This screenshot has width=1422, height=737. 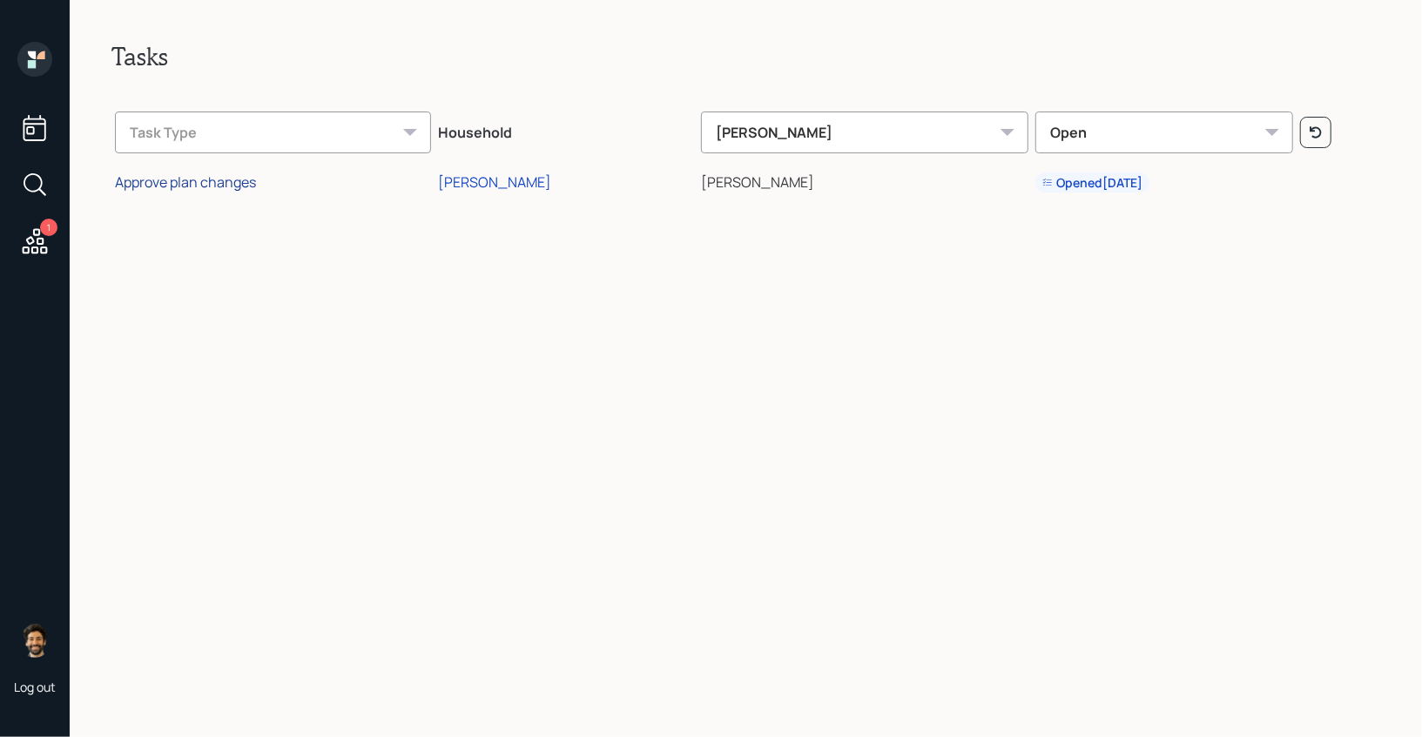 What do you see at coordinates (35, 640) in the screenshot?
I see `img: eric-schwartz-headshot.png` at bounding box center [35, 640].